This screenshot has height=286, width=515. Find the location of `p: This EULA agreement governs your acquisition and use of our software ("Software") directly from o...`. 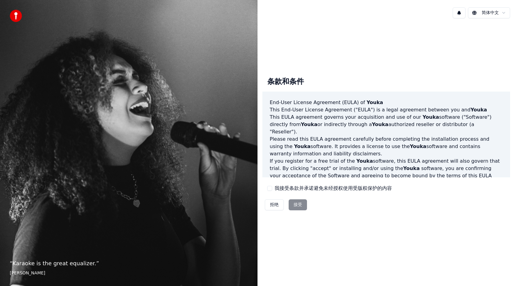

p: This EULA agreement governs your acquisition and use of our software ("Software") directly from o... is located at coordinates (386, 125).